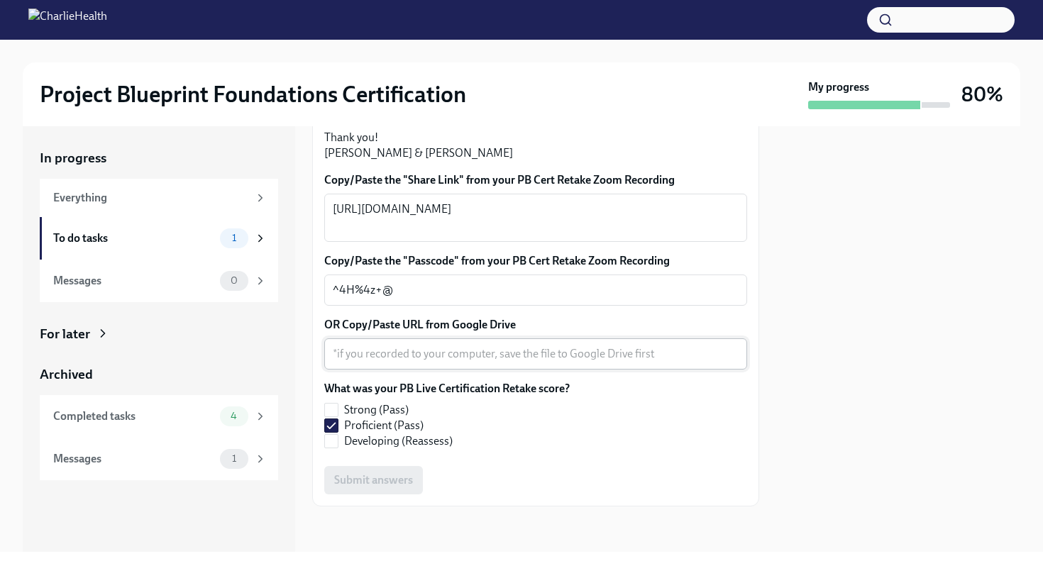 The width and height of the screenshot is (1043, 566). Describe the element at coordinates (159, 238) in the screenshot. I see `a: To do tasks1` at that location.